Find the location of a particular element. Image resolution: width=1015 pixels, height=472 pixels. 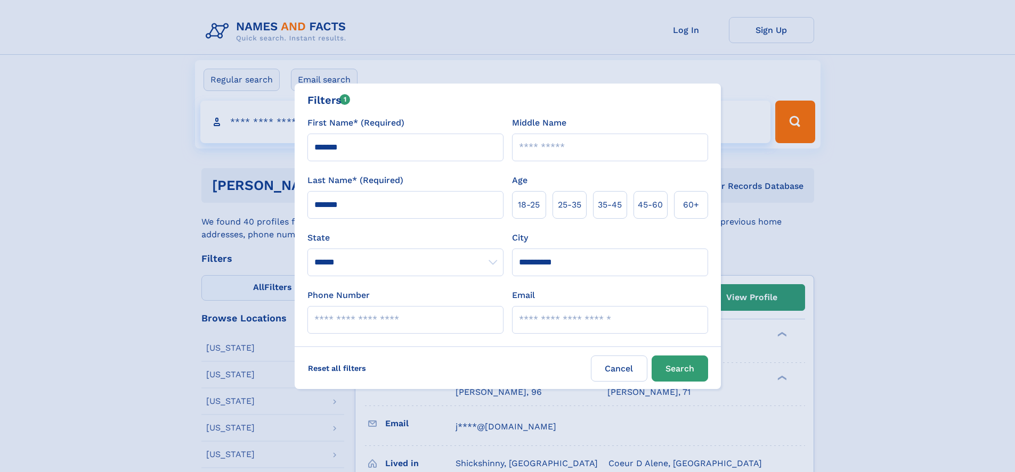

span: 25‑35 is located at coordinates (569, 205).